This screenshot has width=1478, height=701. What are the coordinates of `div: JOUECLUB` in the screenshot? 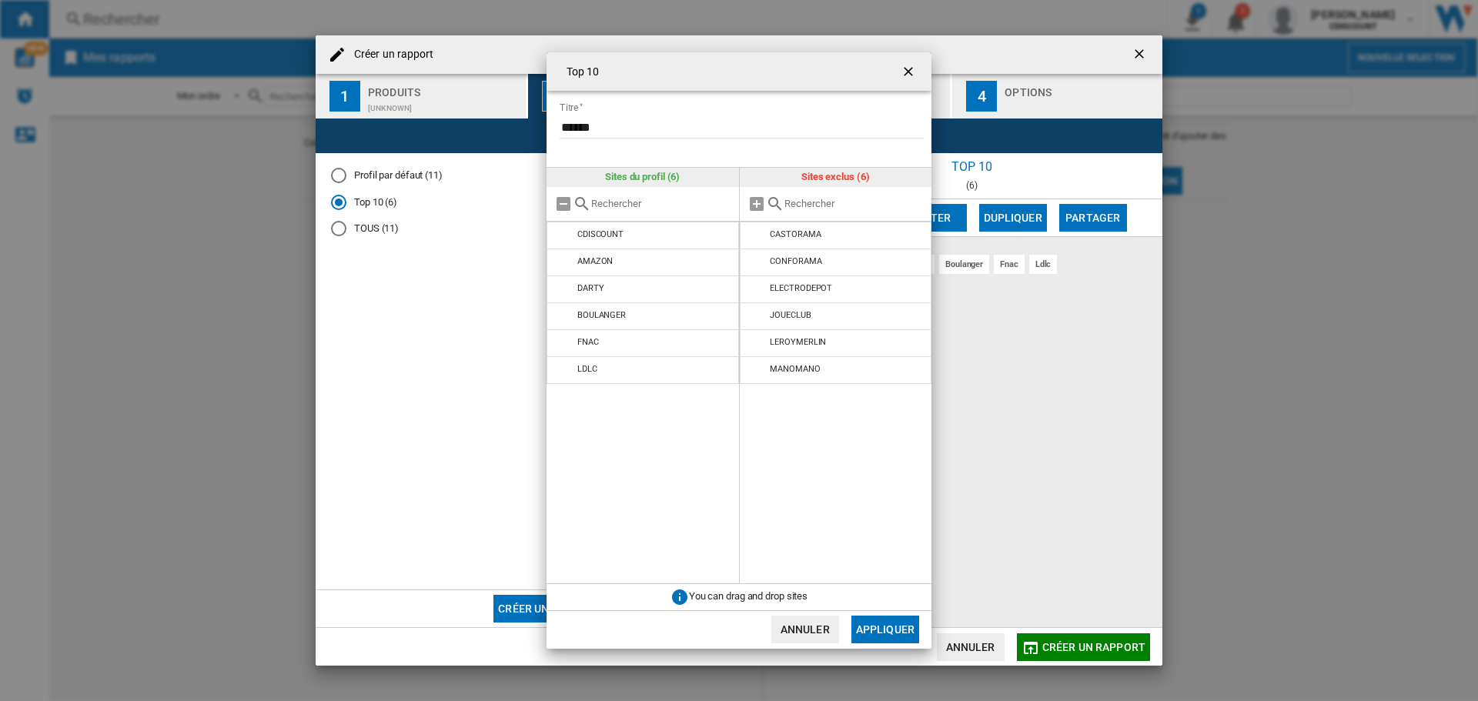 It's located at (790, 315).